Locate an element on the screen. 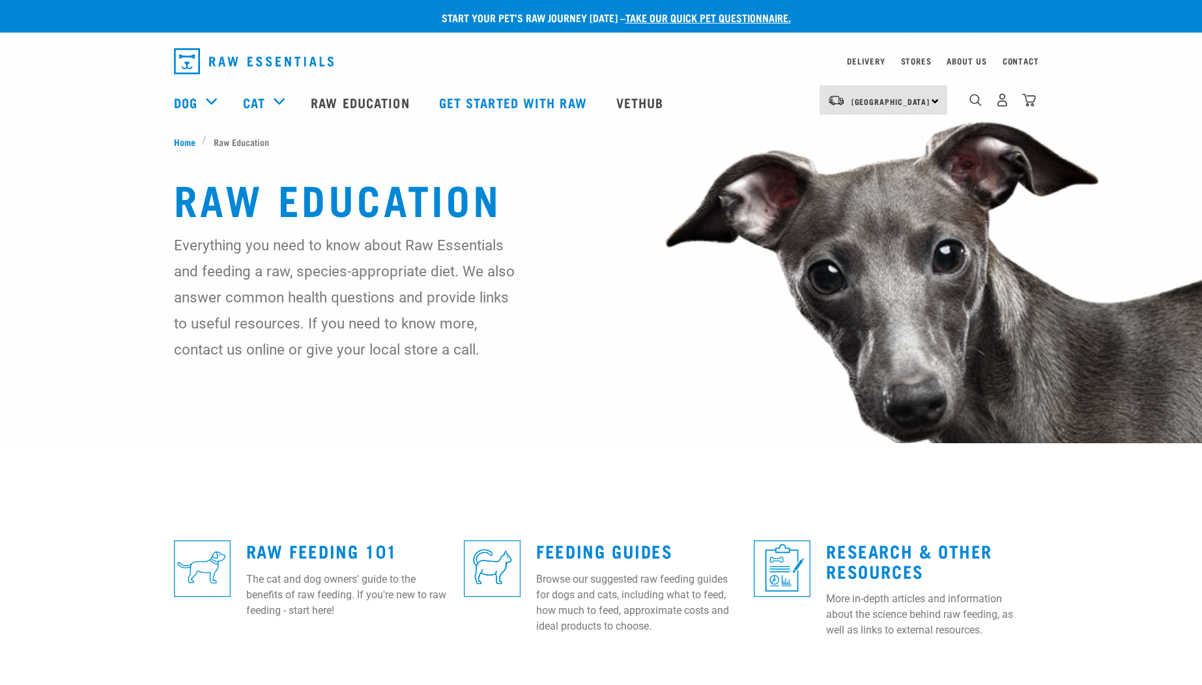 The image size is (1202, 685). span: Home is located at coordinates (184, 141).